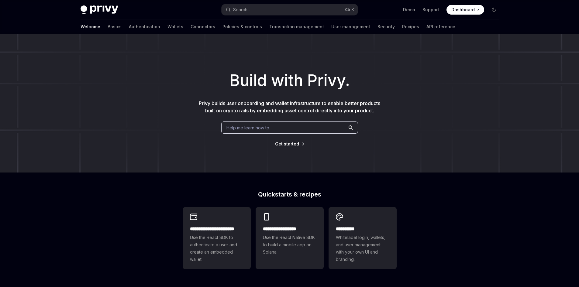 This screenshot has width=579, height=287. What do you see at coordinates (217, 249) in the screenshot?
I see `span: Use the React SDK to authenticate a user and create an embedded wallet.` at bounding box center [217, 249].